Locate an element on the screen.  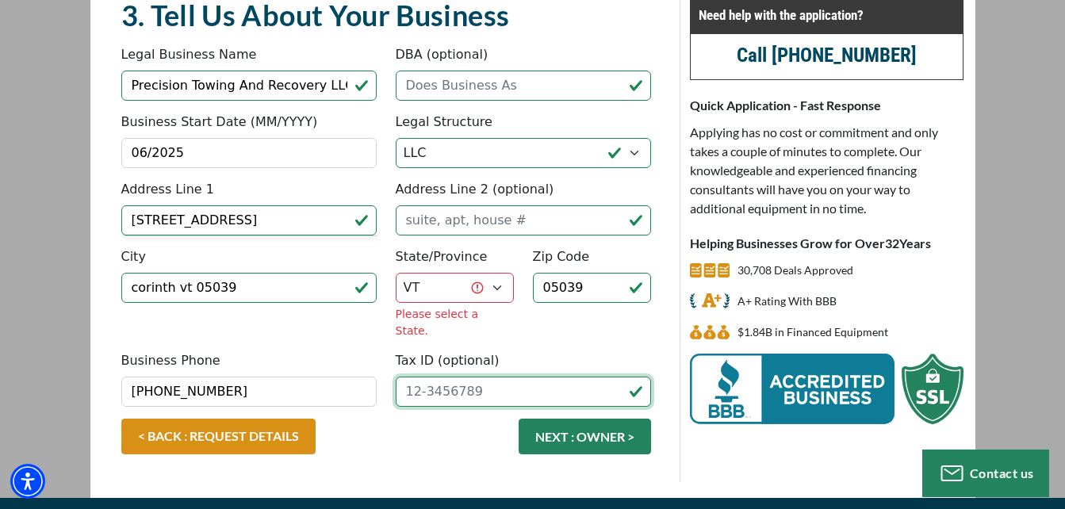
p: Helping Businesses Grow for Over Years is located at coordinates (827, 244).